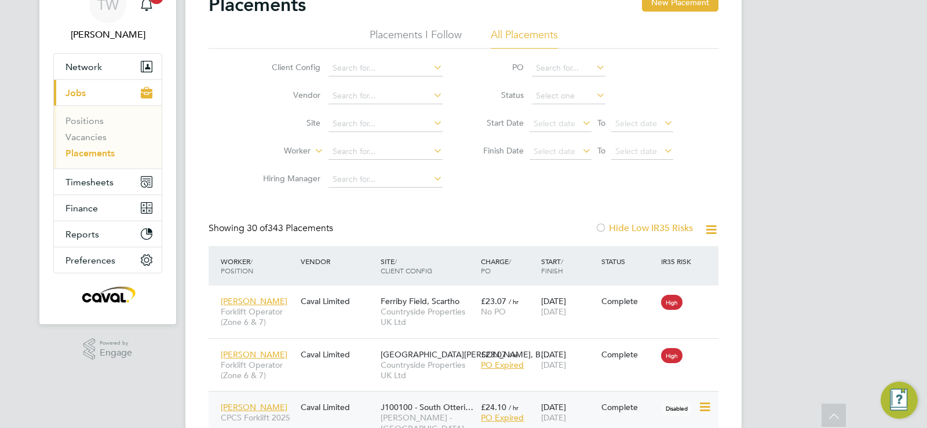 The height and width of the screenshot is (428, 927). I want to click on span: Jobs, so click(75, 93).